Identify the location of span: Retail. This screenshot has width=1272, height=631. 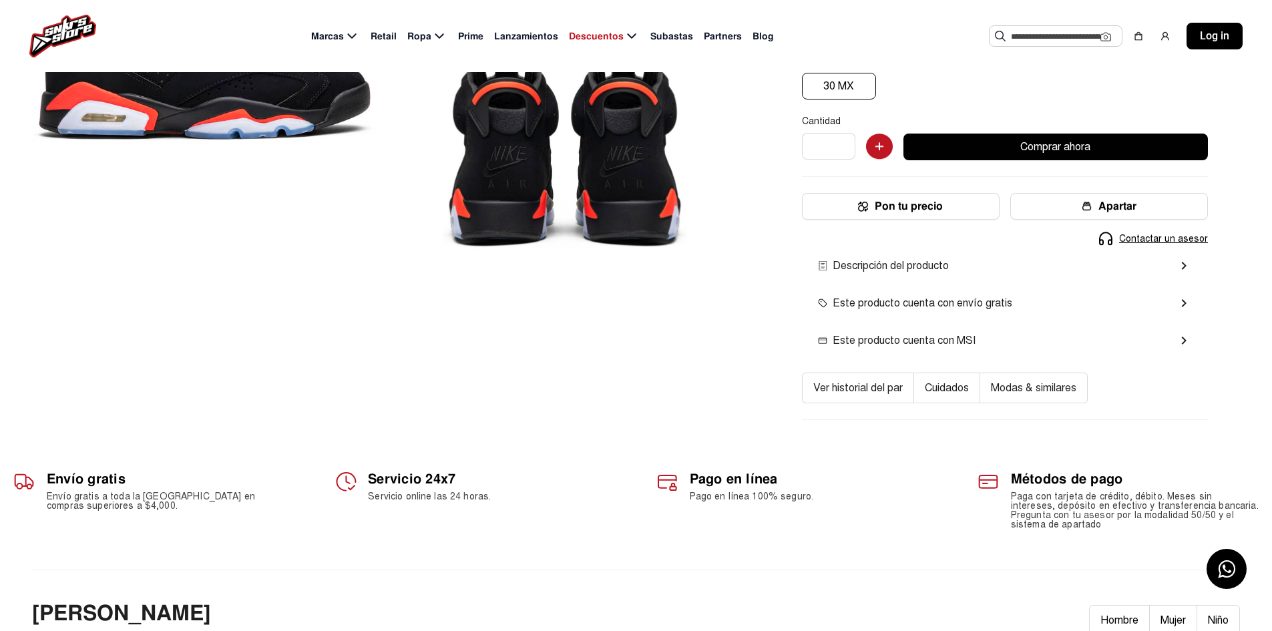
(383, 36).